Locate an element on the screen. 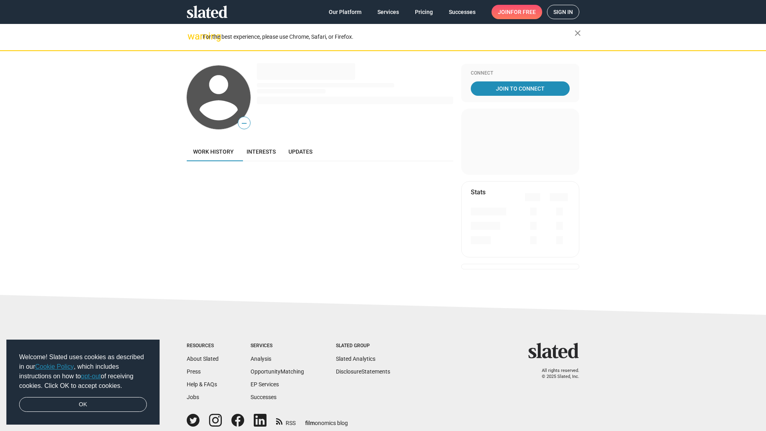 This screenshot has height=431, width=766. div: cookieconsent is located at coordinates (83, 382).